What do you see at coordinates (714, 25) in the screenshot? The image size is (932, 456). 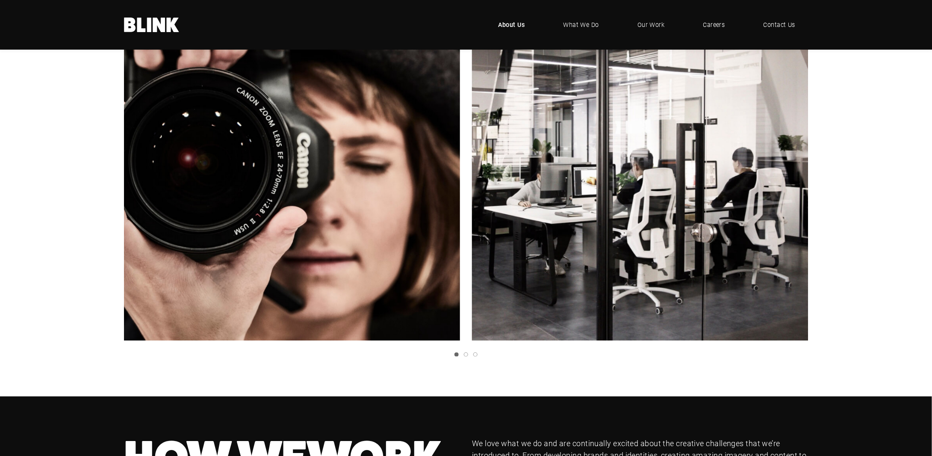 I see `a: Careers` at bounding box center [714, 25].